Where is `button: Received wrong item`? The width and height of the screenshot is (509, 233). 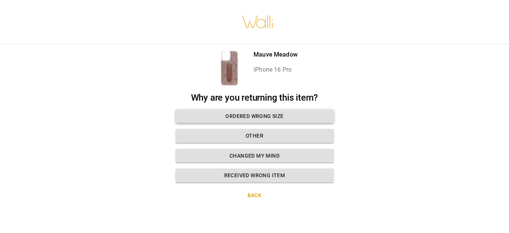 button: Received wrong item is located at coordinates (255, 175).